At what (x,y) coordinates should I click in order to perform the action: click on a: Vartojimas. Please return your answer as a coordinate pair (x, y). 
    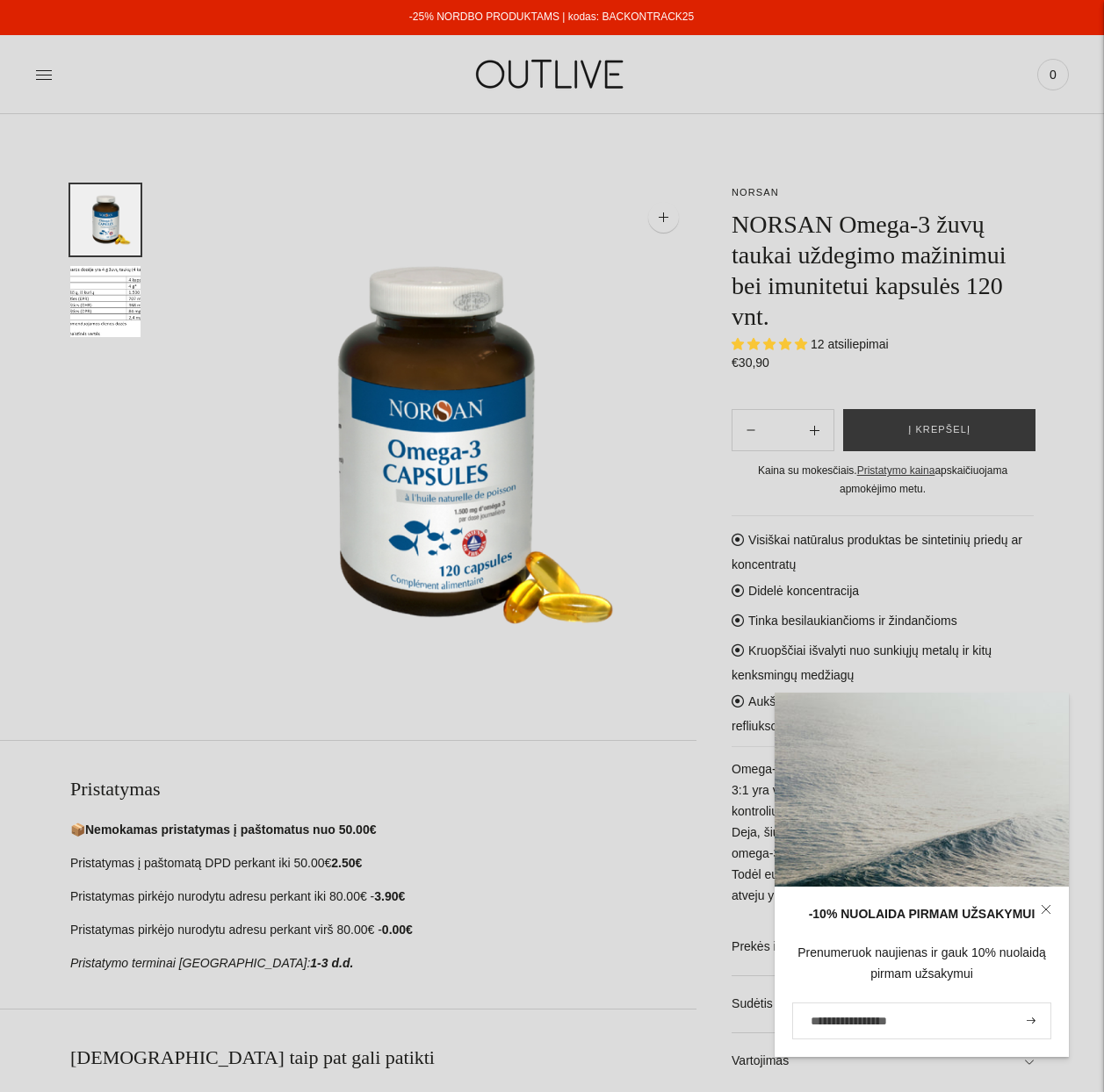
    Looking at the image, I should click on (882, 1061).